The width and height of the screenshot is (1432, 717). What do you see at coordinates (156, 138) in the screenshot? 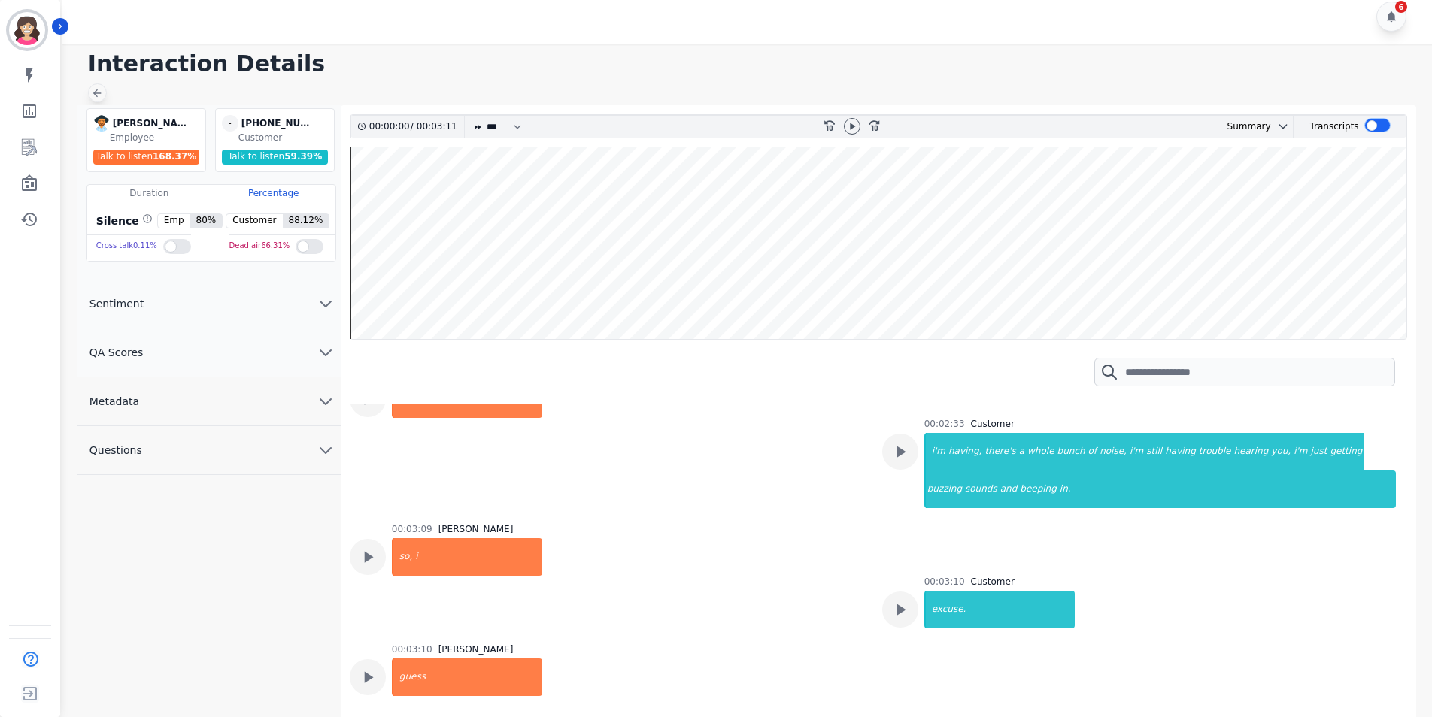
I see `div: Employee` at bounding box center [156, 138].